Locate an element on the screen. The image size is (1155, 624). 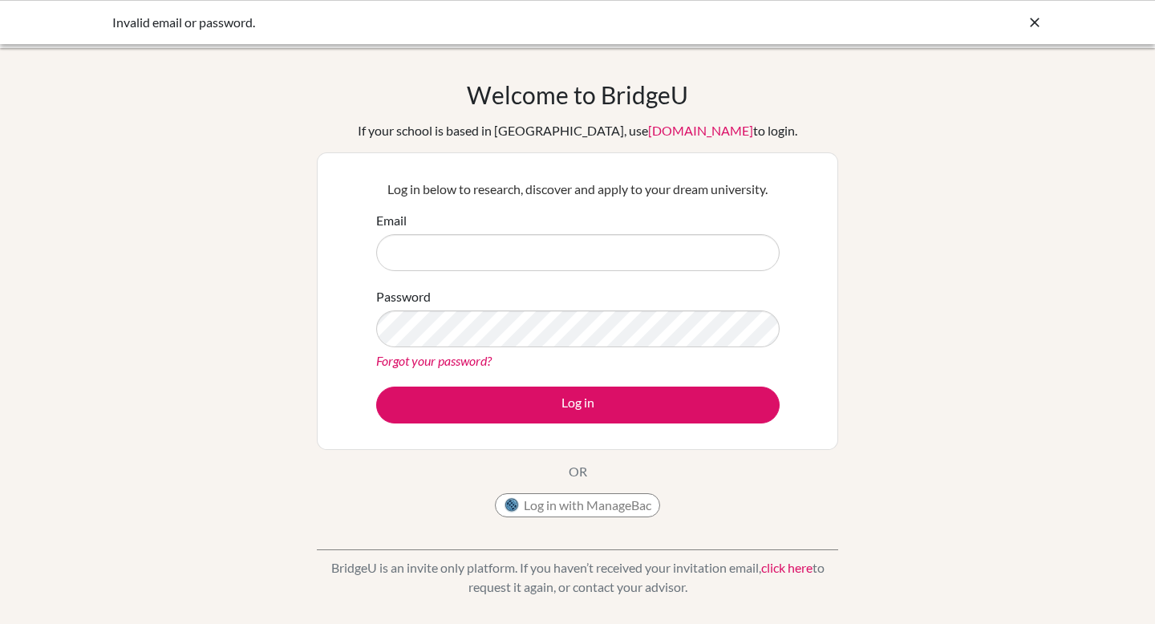
div: Invalid email or password. is located at coordinates (457, 22).